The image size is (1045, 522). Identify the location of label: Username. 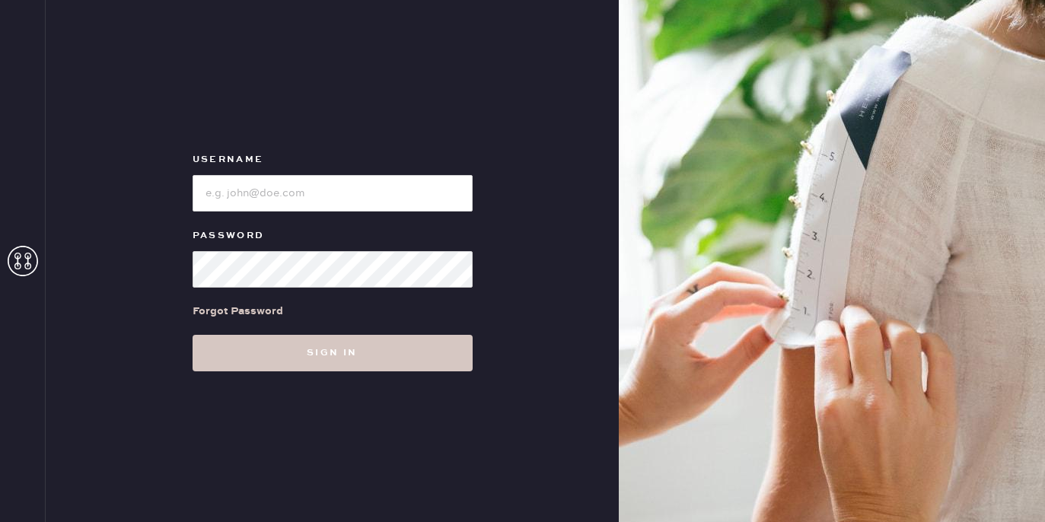
(333, 160).